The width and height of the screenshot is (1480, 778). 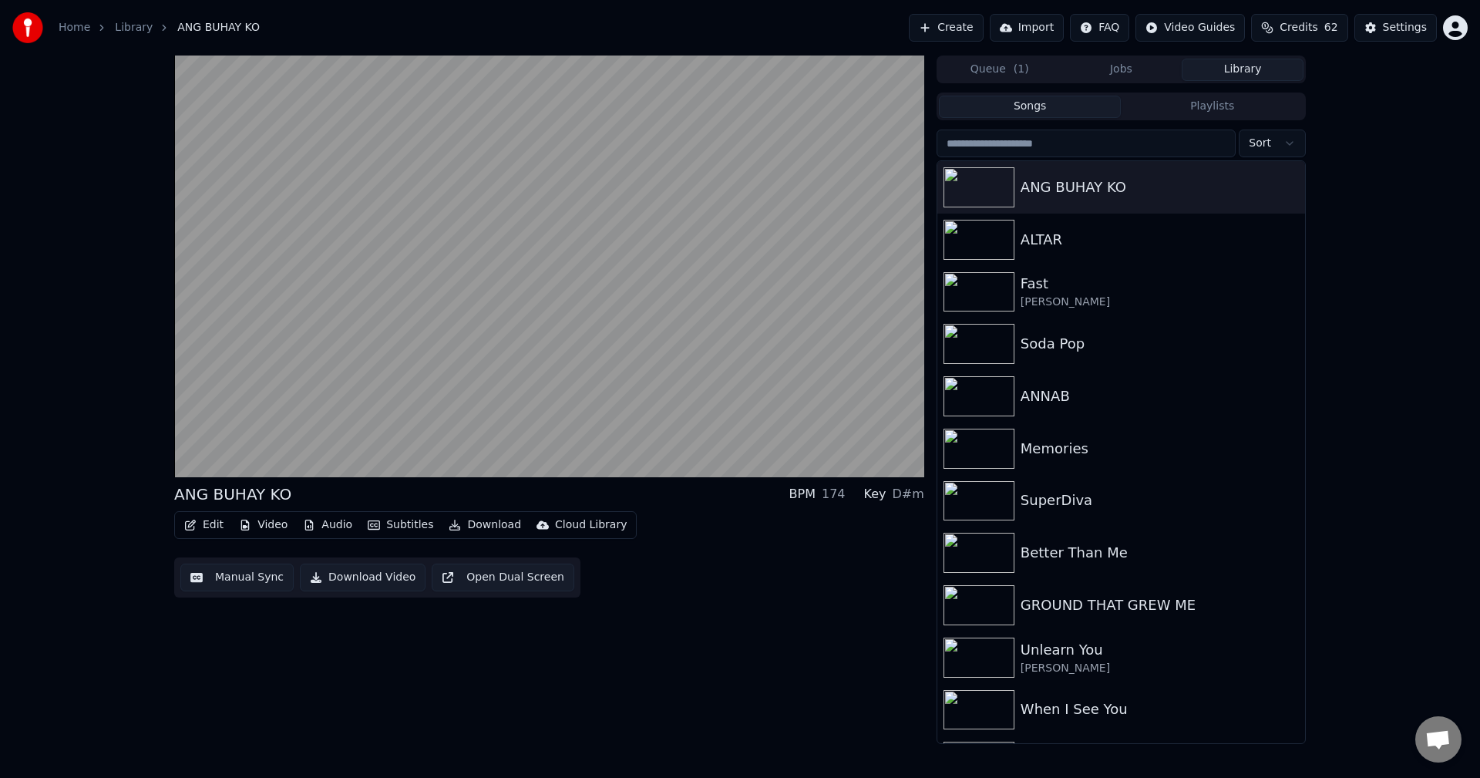 What do you see at coordinates (1439, 739) in the screenshot?
I see `a: Open chat` at bounding box center [1439, 739].